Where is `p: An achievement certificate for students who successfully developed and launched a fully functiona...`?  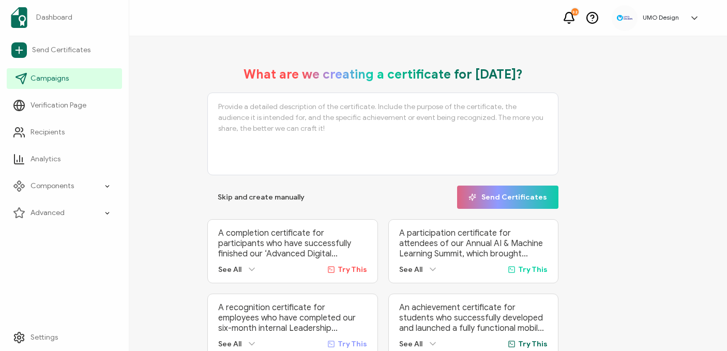 p: An achievement certificate for students who successfully developed and launched a fully functiona... is located at coordinates (473, 318).